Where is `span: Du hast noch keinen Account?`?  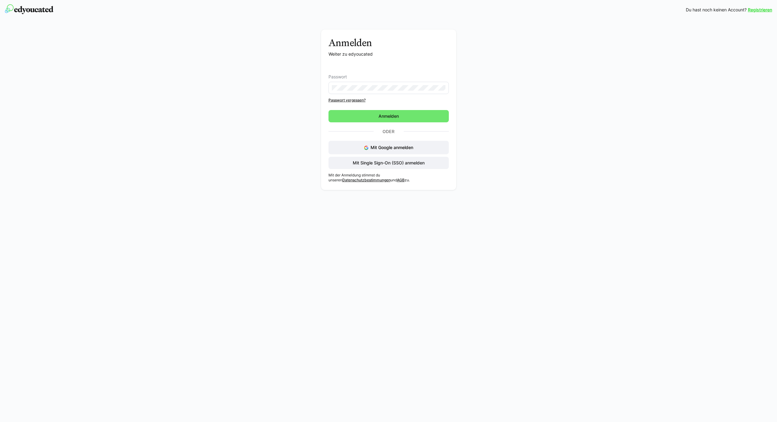 span: Du hast noch keinen Account? is located at coordinates (716, 10).